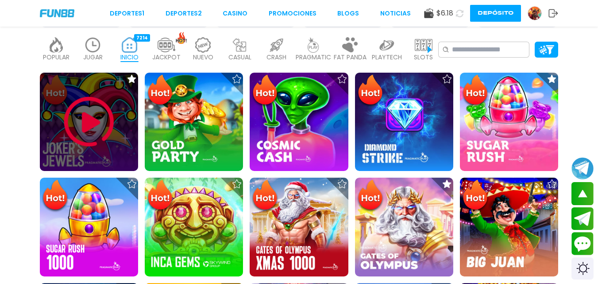  I want to click on button: Join telegram, so click(582, 218).